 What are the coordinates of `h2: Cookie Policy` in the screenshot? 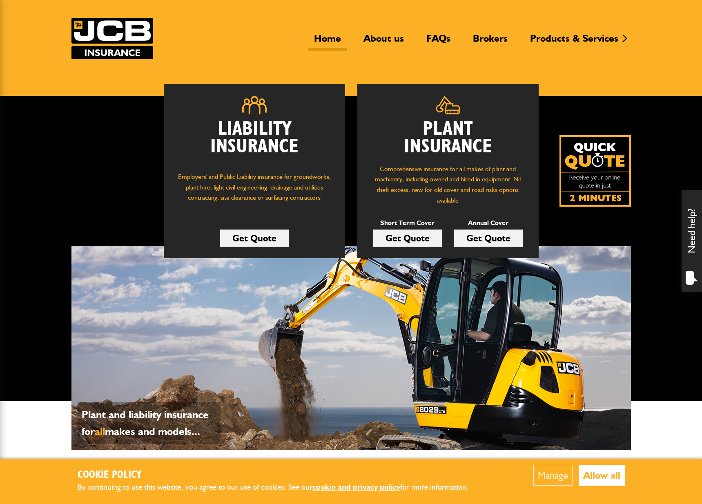 It's located at (280, 475).